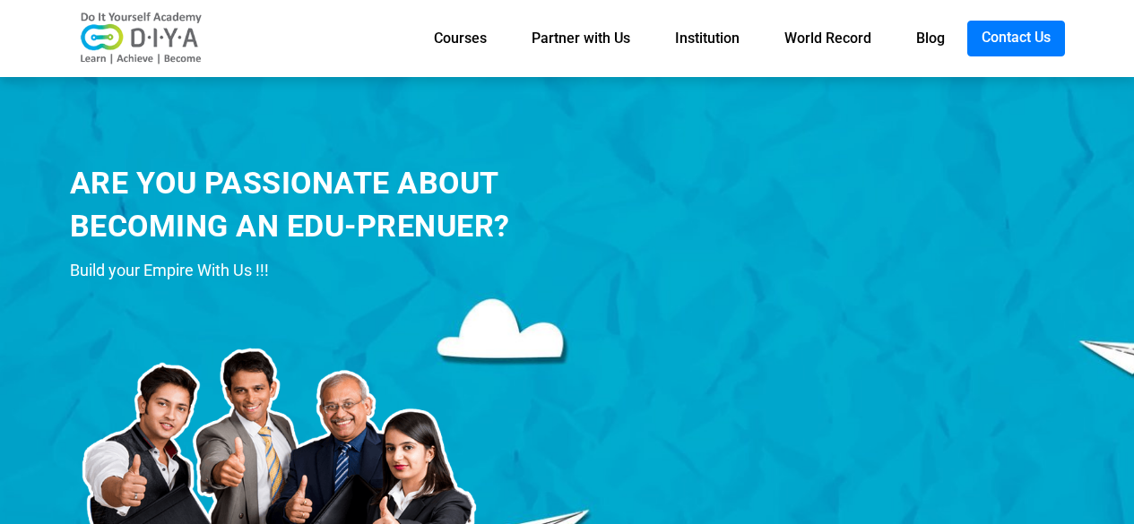 The width and height of the screenshot is (1134, 524). Describe the element at coordinates (827, 39) in the screenshot. I see `a: World Record` at that location.